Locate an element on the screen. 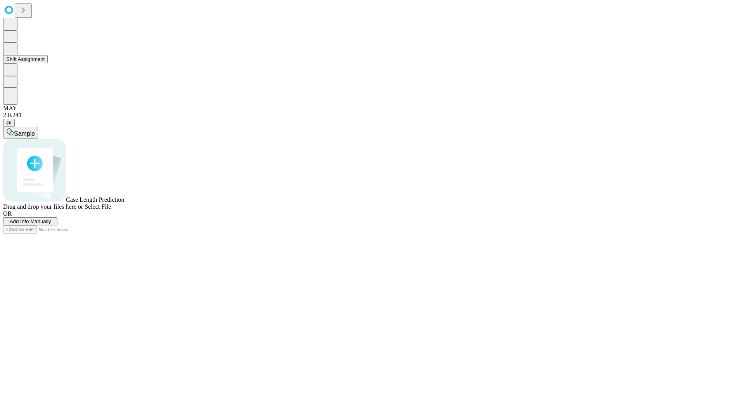 This screenshot has width=745, height=419. span: Add Info Manually is located at coordinates (30, 221).